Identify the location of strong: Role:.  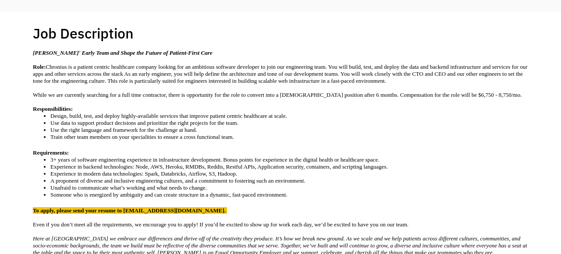
(39, 67).